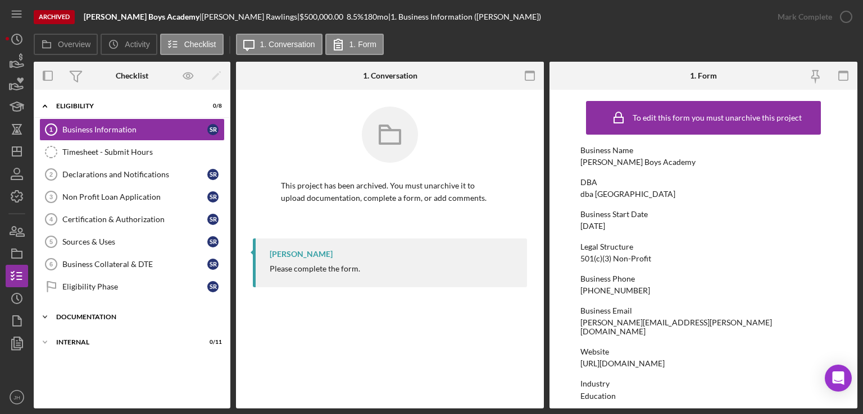  Describe the element at coordinates (66, 44) in the screenshot. I see `button: Overview` at that location.